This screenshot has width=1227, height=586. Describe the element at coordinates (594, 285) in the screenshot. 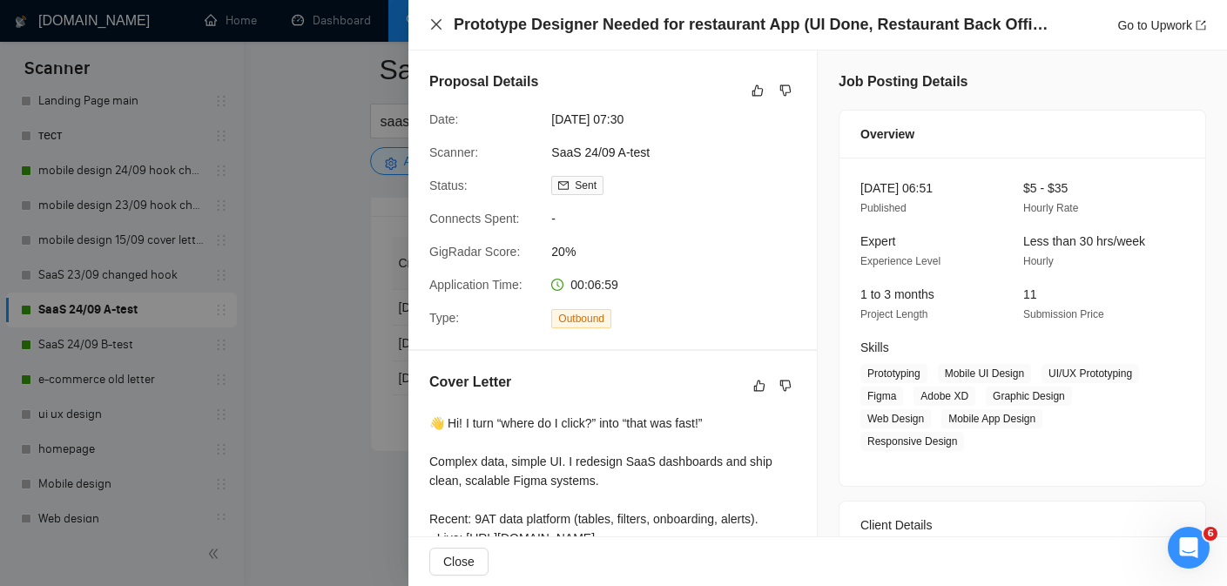

I see `span: 00:06:59` at that location.